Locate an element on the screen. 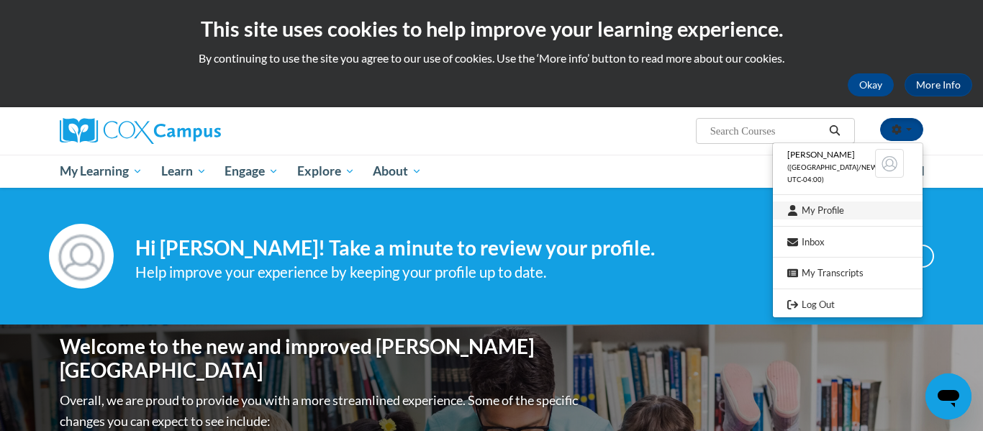 The height and width of the screenshot is (431, 983). h2: This site uses cookies to help improve your learning experience. is located at coordinates (492, 29).